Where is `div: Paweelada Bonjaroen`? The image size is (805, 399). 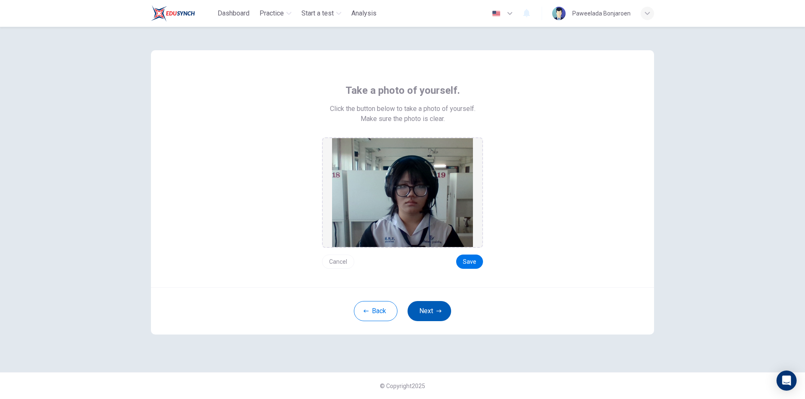
div: Paweelada Bonjaroen is located at coordinates (601, 13).